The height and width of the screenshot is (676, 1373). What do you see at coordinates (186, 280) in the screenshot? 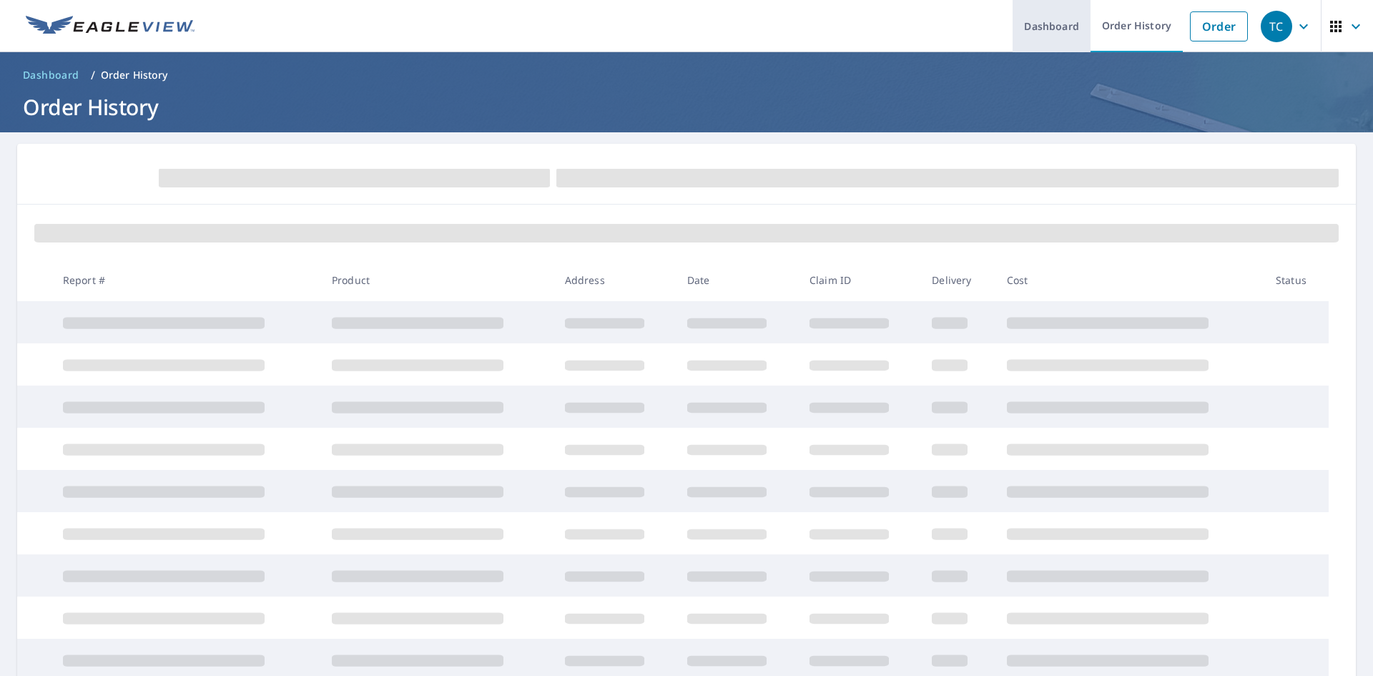
I see `th: Report #` at bounding box center [186, 280].